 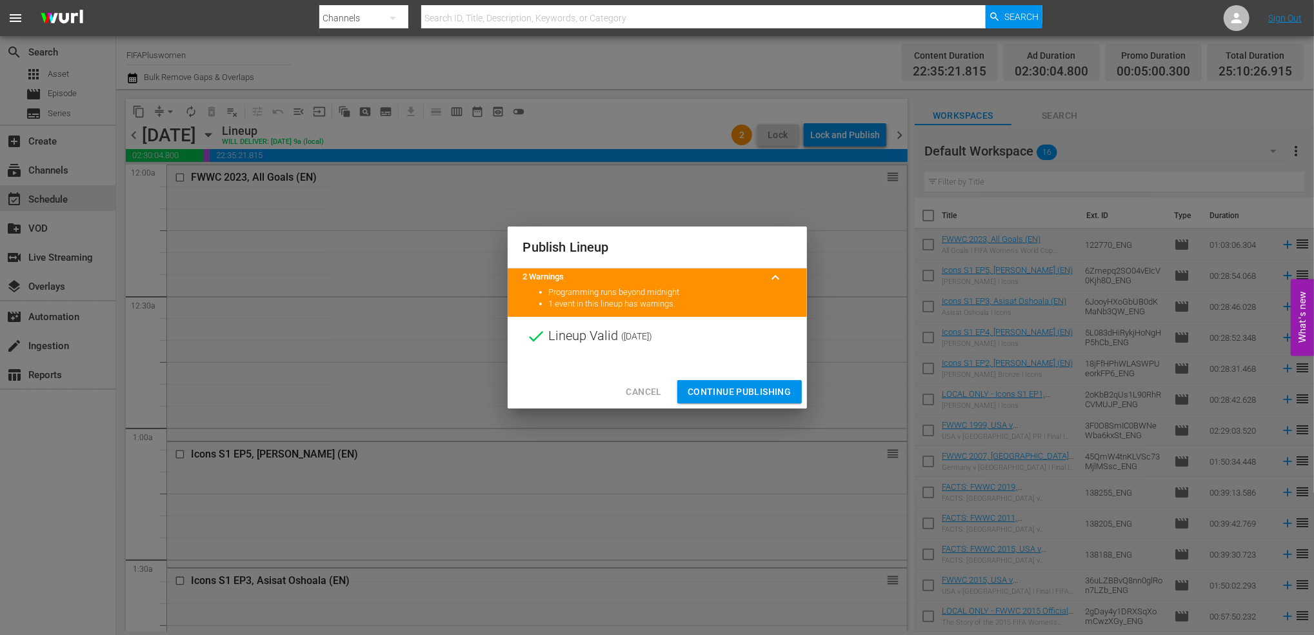 I want to click on span: Search, so click(x=1021, y=17).